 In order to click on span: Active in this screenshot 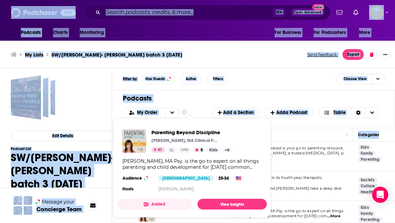, I will do `click(191, 79)`.